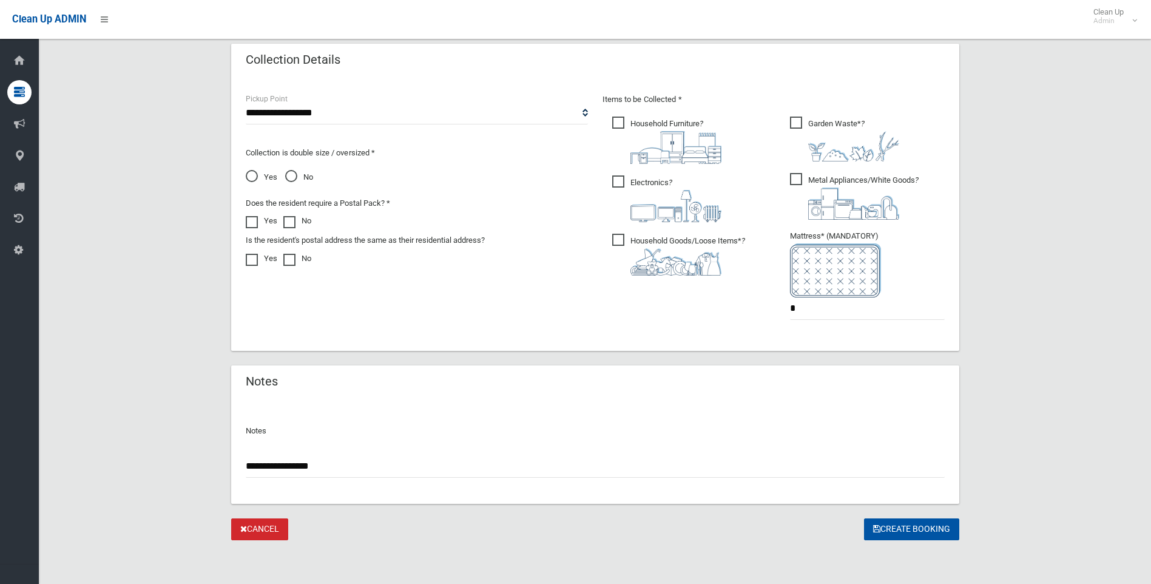  What do you see at coordinates (678, 254) in the screenshot?
I see `span: Household Goods/Loose Items*` at bounding box center [678, 254].